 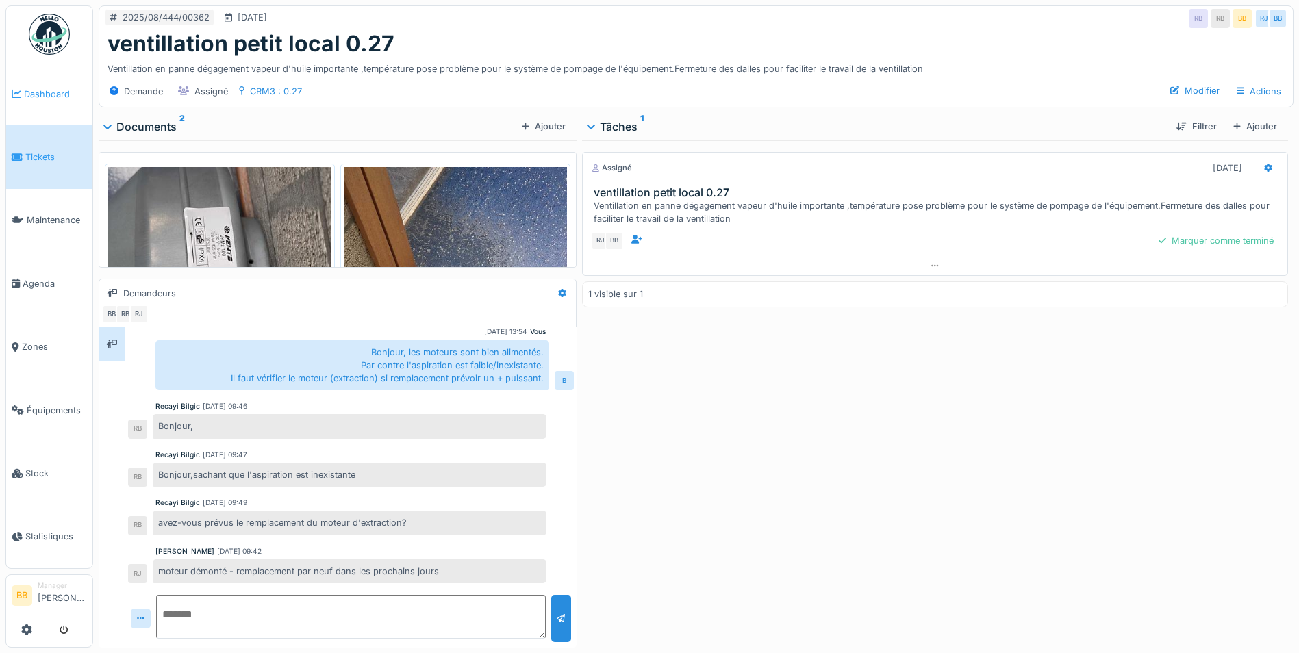 What do you see at coordinates (149, 293) in the screenshot?
I see `div: Demandeurs` at bounding box center [149, 293].